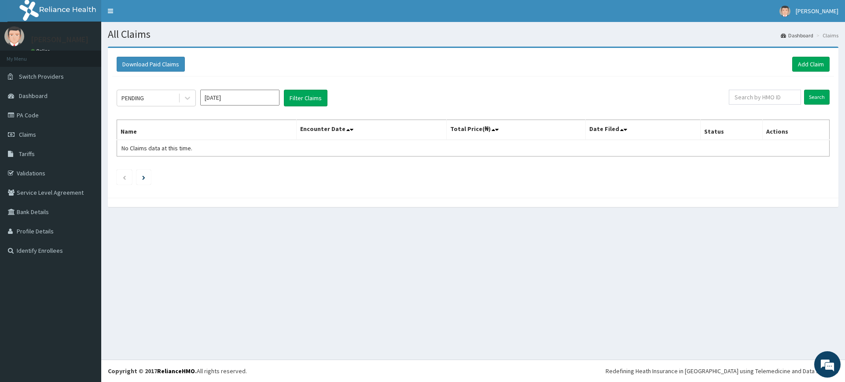  Describe the element at coordinates (811, 64) in the screenshot. I see `a: Add Claim` at that location.